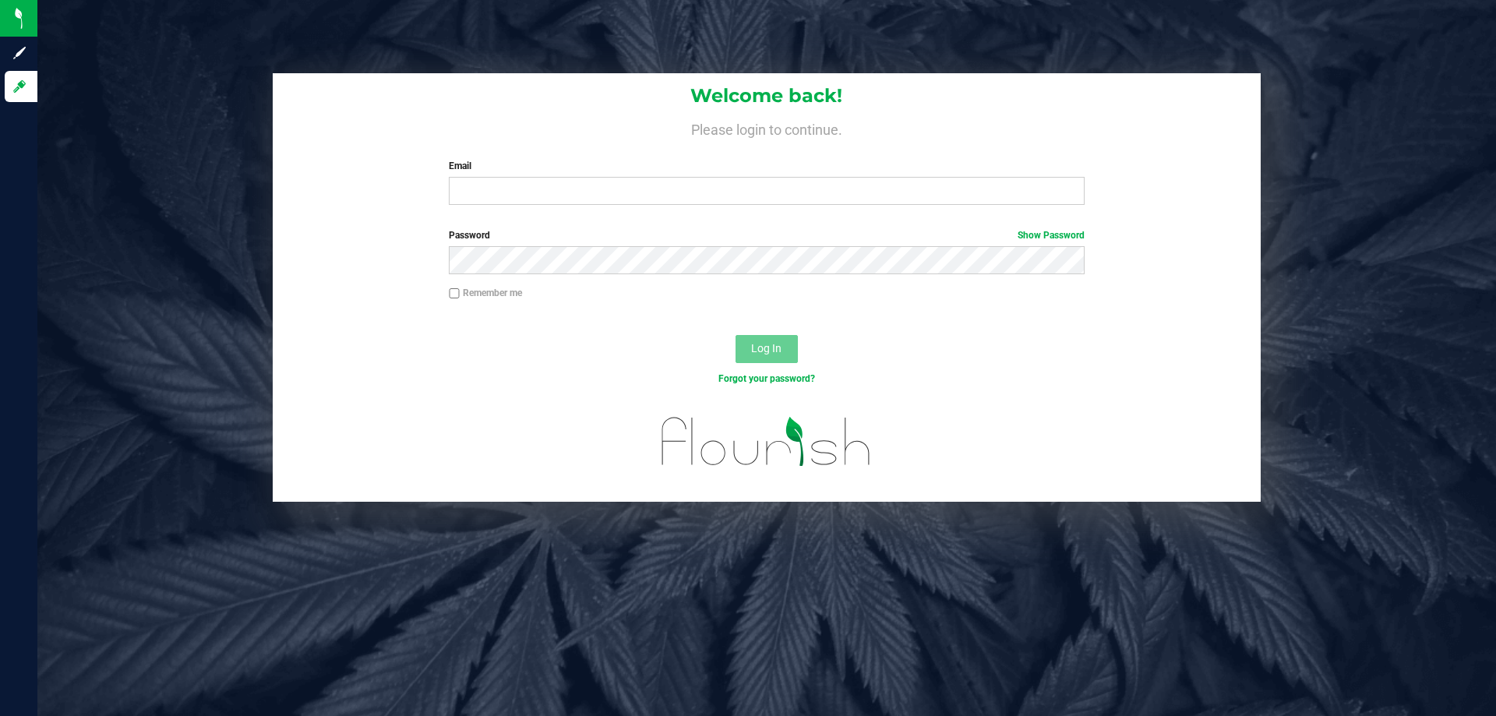 The width and height of the screenshot is (1496, 716). I want to click on a: Show Password, so click(1051, 235).